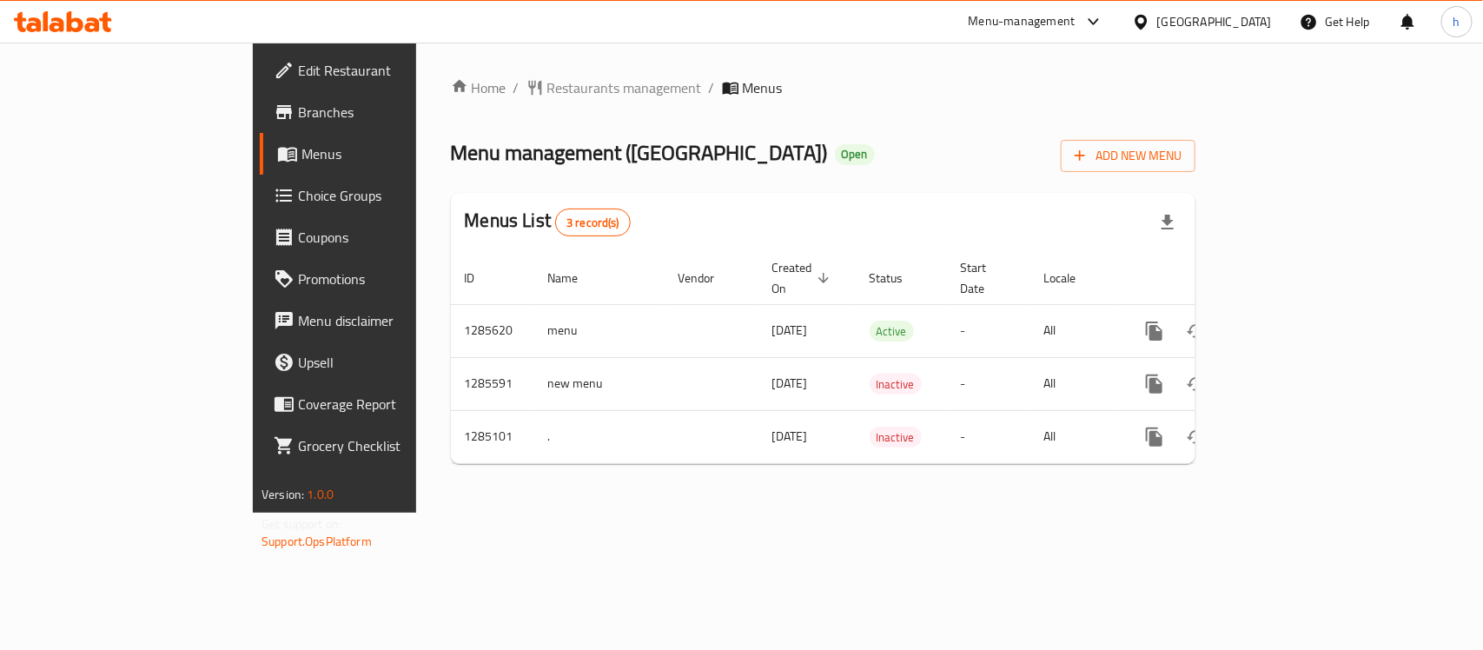  I want to click on table: enhanced table, so click(883, 358).